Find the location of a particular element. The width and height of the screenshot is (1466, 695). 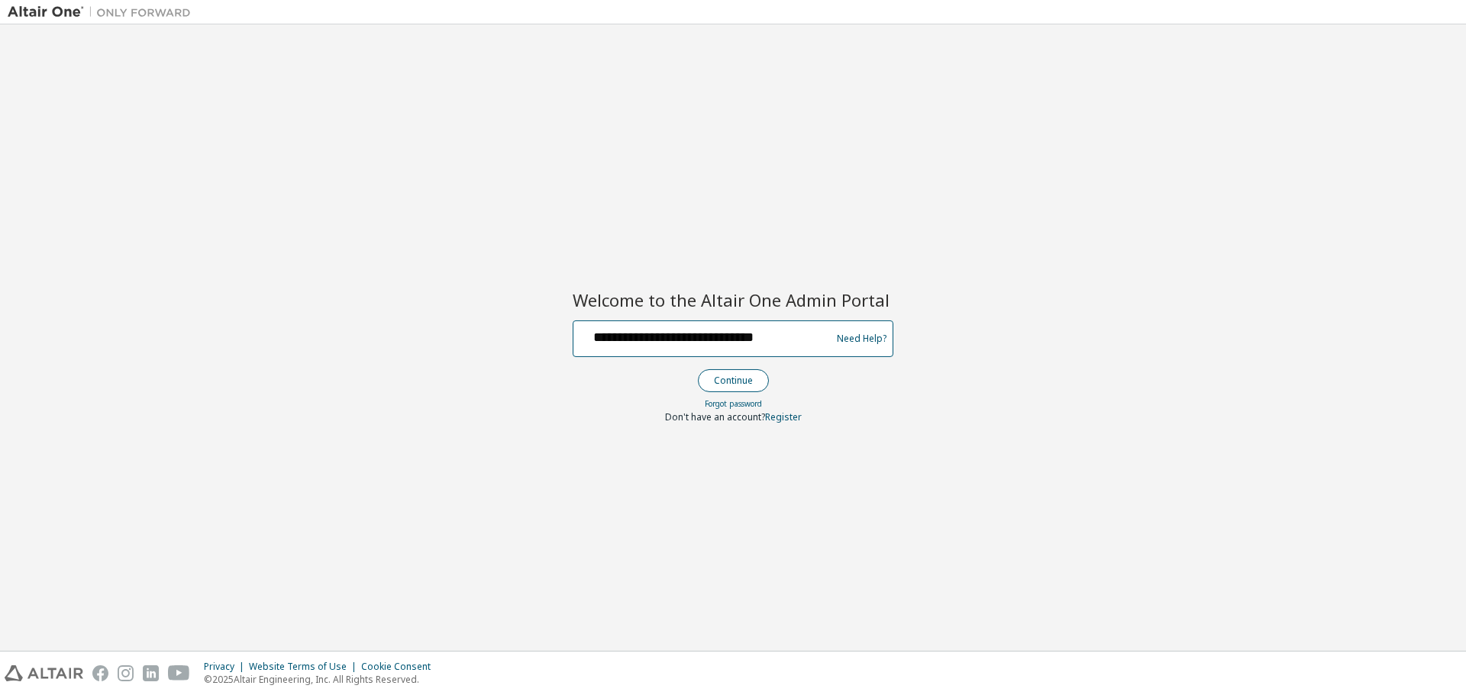

a: Need Help? is located at coordinates (861, 338).